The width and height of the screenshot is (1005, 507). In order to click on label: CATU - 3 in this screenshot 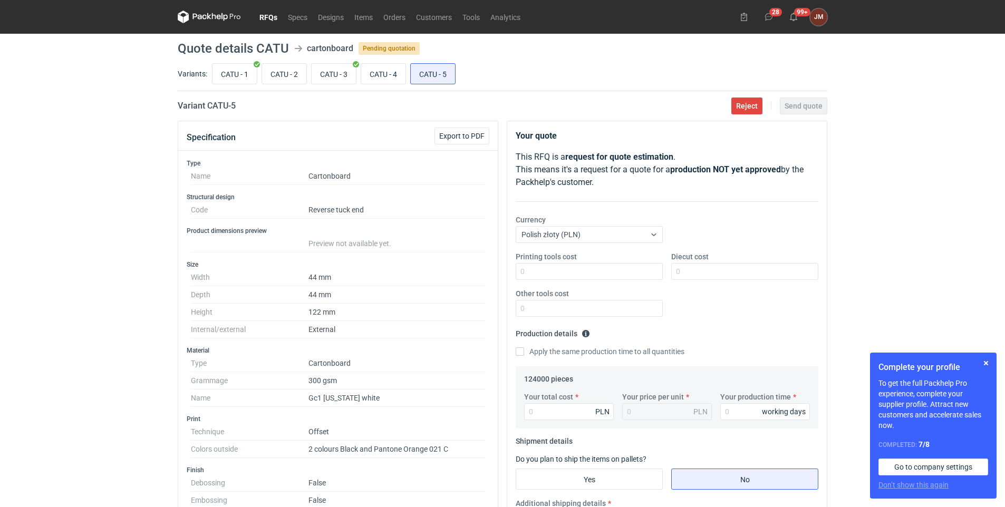, I will do `click(334, 74)`.